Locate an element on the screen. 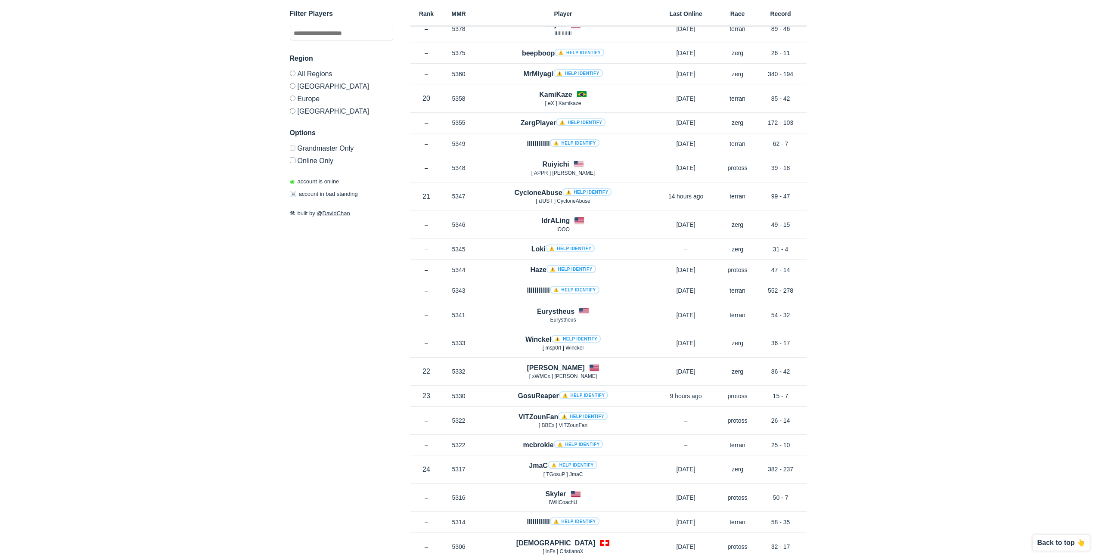 The image size is (1096, 557). p: 32 - 17 is located at coordinates (781, 547).